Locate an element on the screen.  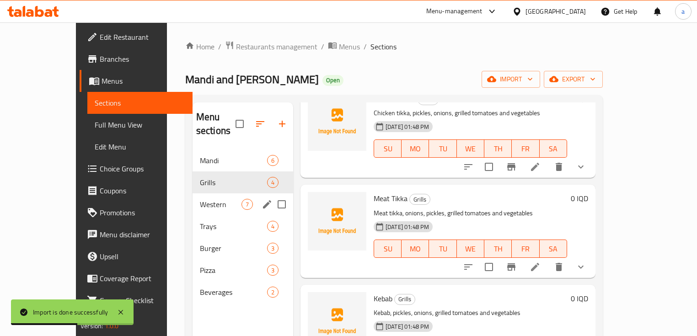
span: Trays is located at coordinates (233, 226).